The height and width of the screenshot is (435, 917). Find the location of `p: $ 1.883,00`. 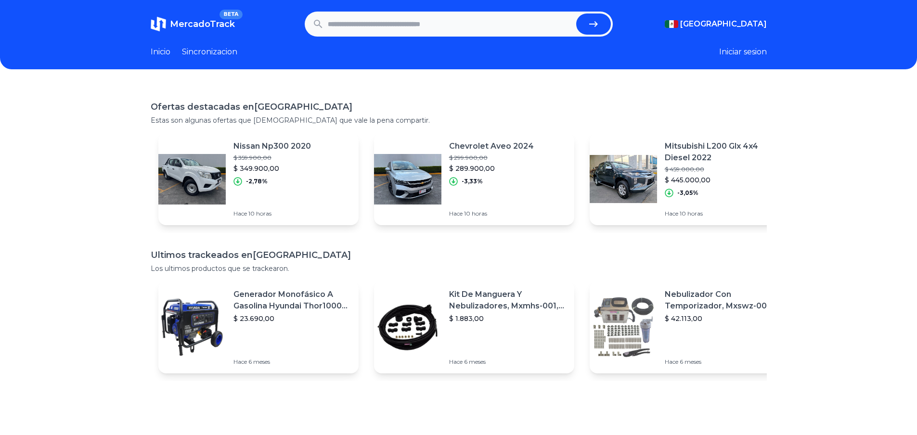

p: $ 1.883,00 is located at coordinates (508, 319).